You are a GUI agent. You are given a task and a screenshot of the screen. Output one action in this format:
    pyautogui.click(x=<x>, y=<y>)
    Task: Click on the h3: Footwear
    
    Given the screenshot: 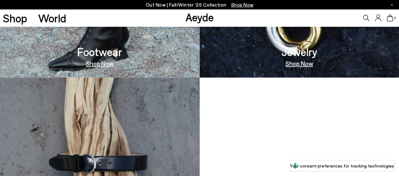 What is the action you would take?
    pyautogui.click(x=100, y=52)
    